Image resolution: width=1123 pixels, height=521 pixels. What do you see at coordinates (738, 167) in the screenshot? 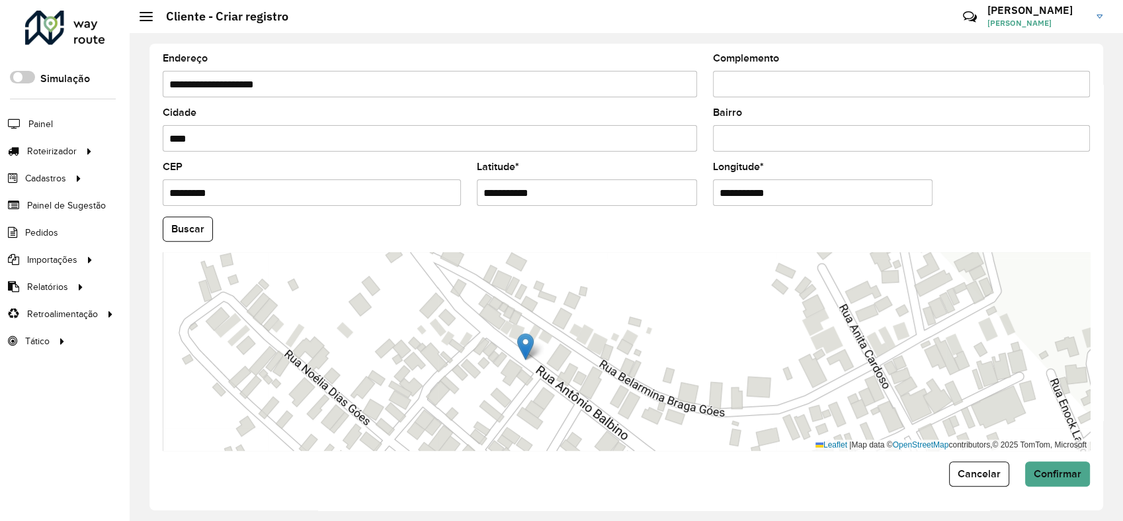
I see `label: Longitude` at bounding box center [738, 167].